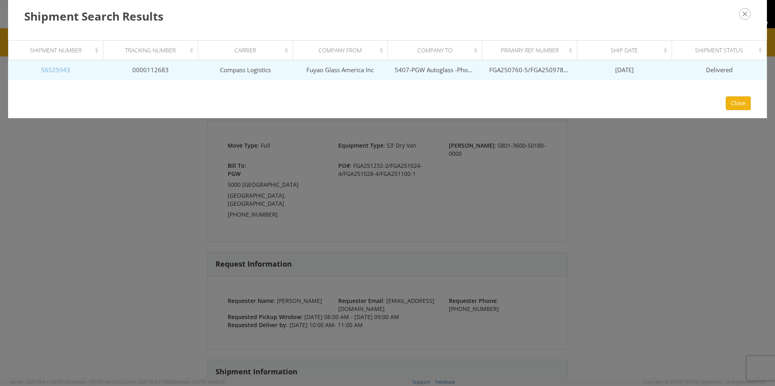 This screenshot has height=386, width=775. What do you see at coordinates (245, 70) in the screenshot?
I see `td: Compass Logistics` at bounding box center [245, 70].